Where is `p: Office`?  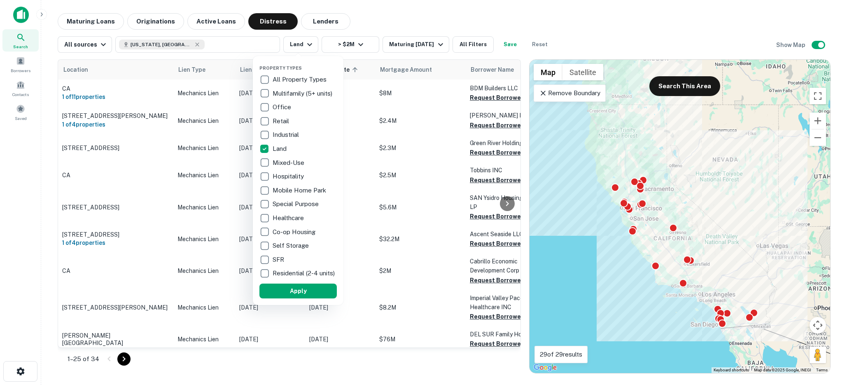
p: Office is located at coordinates (282, 107).